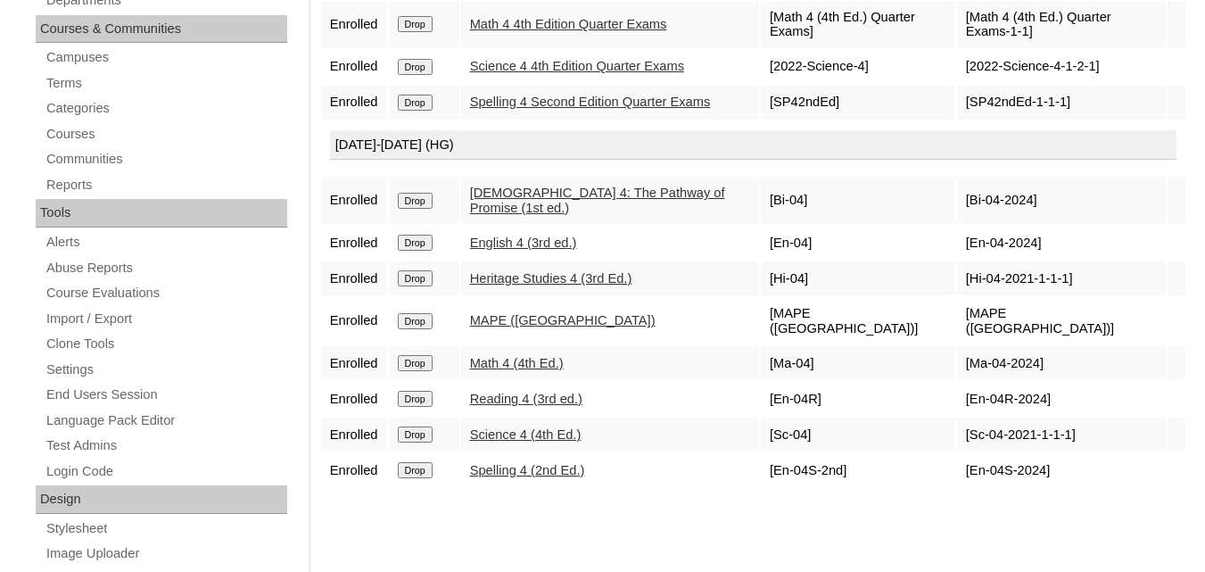 This screenshot has height=572, width=1205. Describe the element at coordinates (166, 394) in the screenshot. I see `a: End Users Session` at that location.